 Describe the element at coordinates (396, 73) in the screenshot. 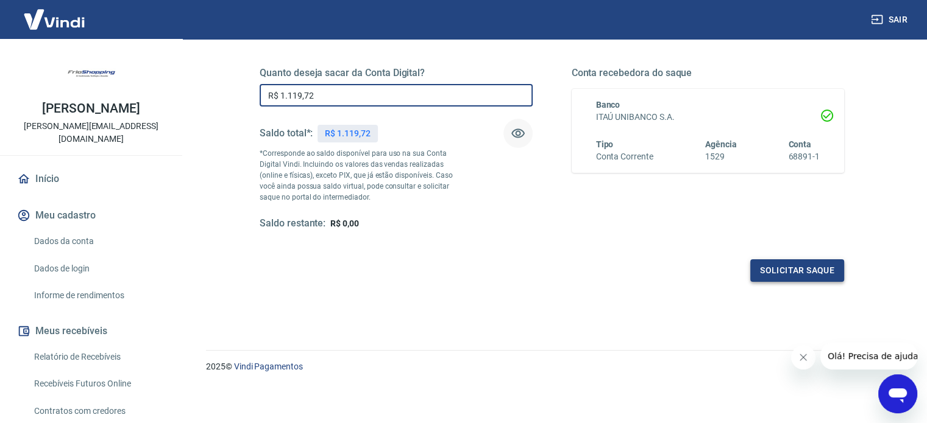

I see `h5: Quanto deseja sacar da Conta Digital?` at that location.